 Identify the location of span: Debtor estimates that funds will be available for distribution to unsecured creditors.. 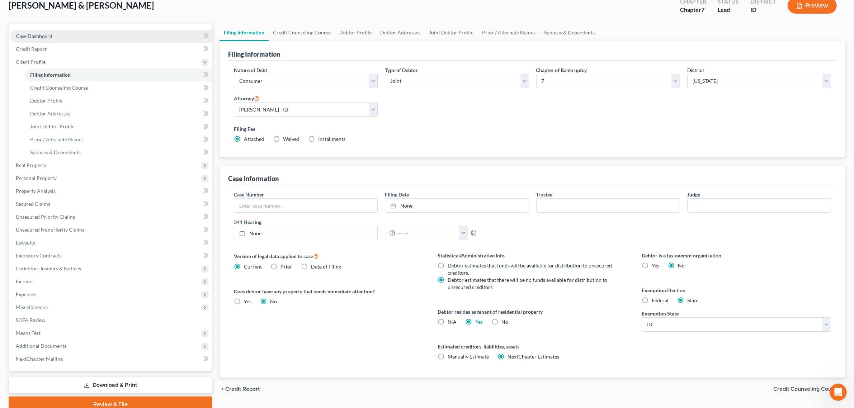
(530, 269).